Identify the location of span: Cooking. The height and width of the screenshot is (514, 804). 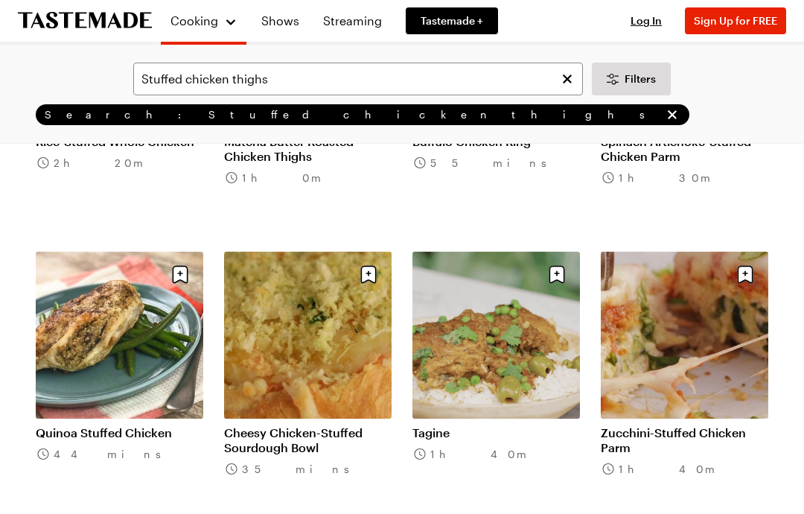
(194, 20).